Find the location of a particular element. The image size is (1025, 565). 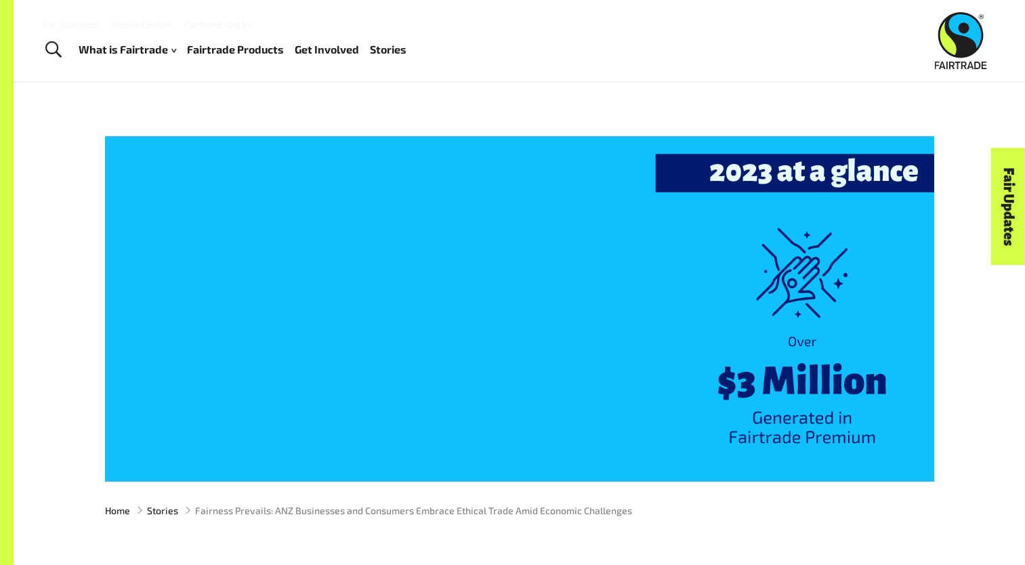

a: Toggle Search is located at coordinates (53, 50).